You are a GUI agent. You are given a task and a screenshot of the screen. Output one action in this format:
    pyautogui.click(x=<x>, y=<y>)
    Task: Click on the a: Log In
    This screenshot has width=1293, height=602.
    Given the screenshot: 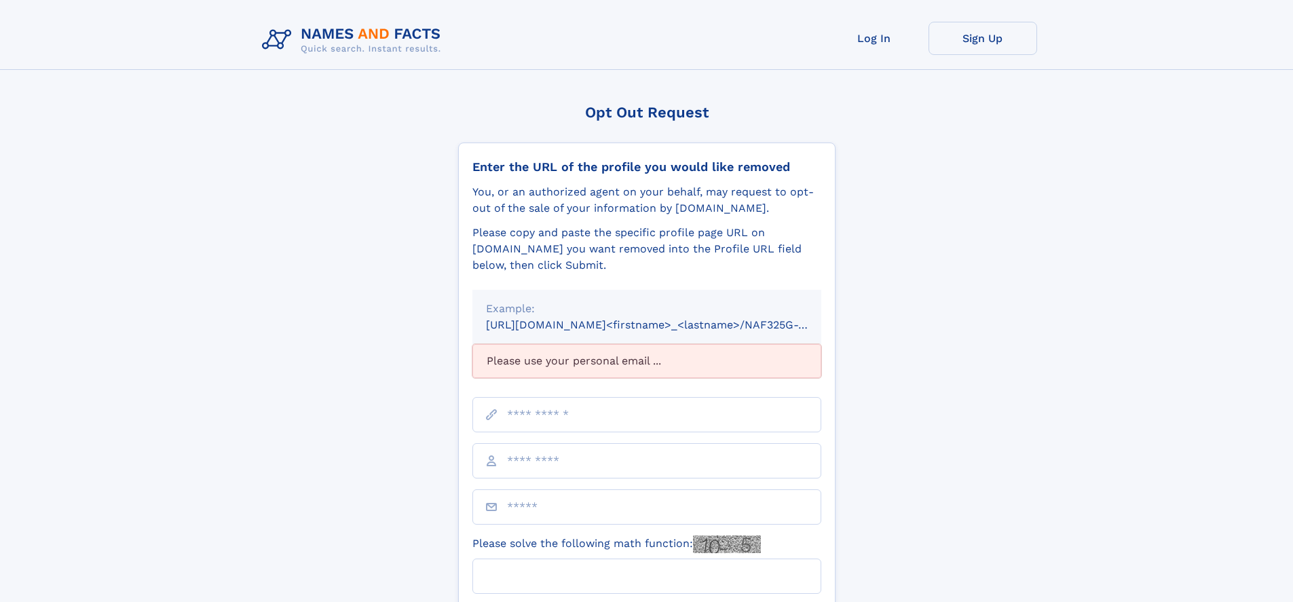 What is the action you would take?
    pyautogui.click(x=874, y=38)
    